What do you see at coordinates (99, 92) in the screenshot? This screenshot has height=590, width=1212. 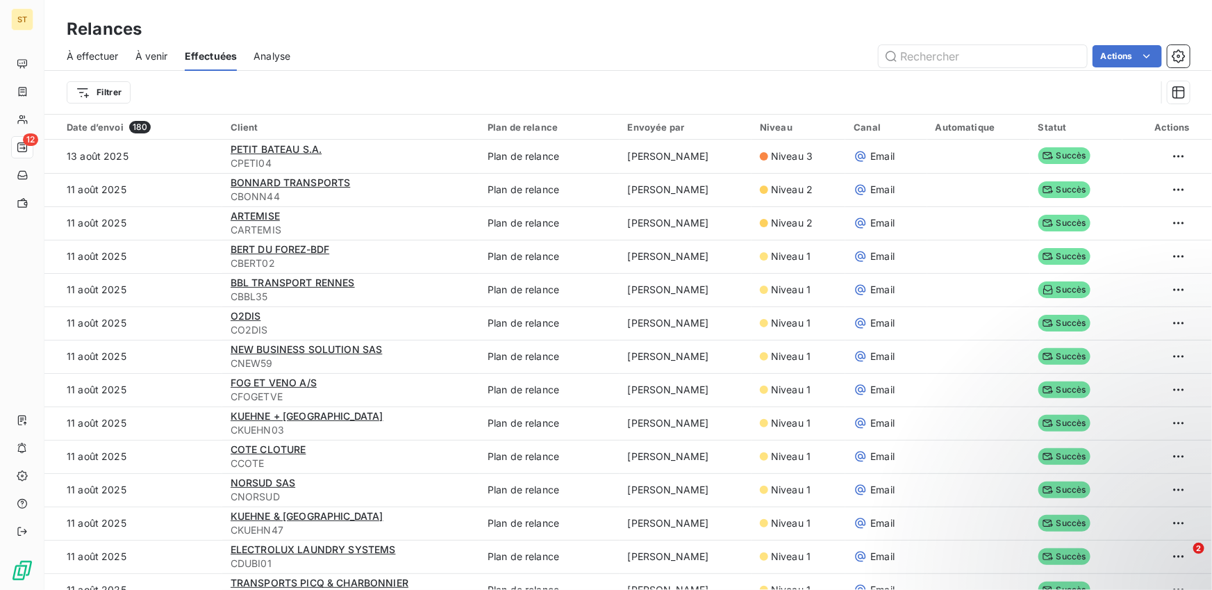 I see `button: Filtrer` at bounding box center [99, 92].